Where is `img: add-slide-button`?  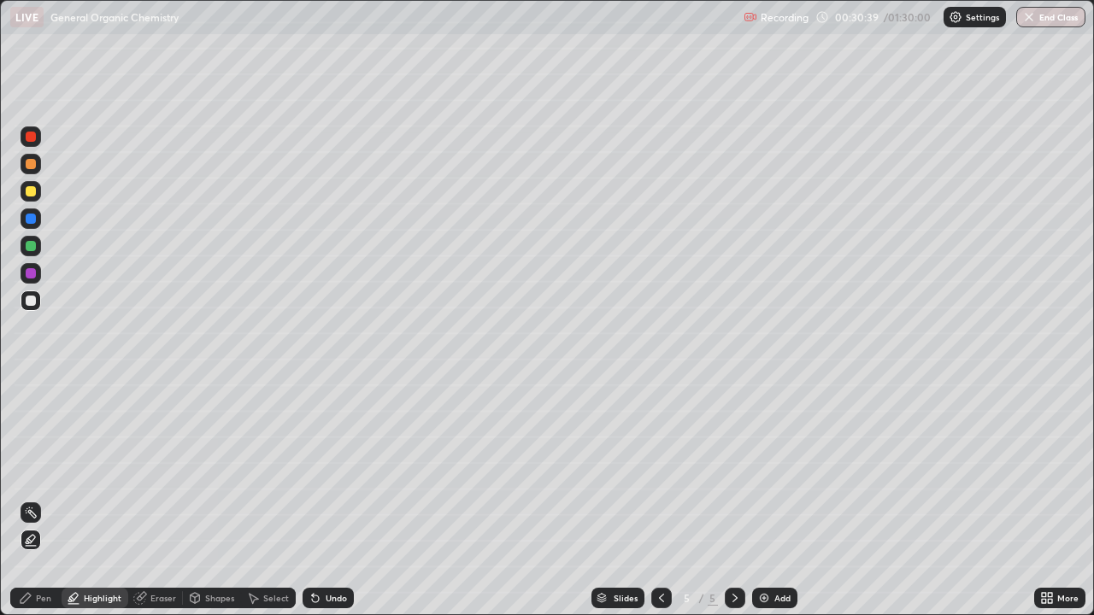 img: add-slide-button is located at coordinates (764, 598).